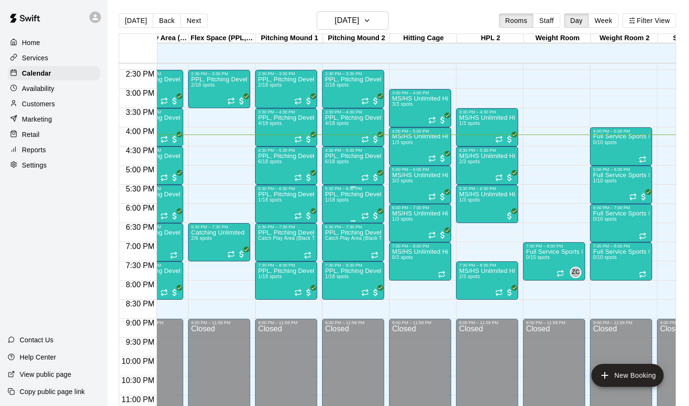 The height and width of the screenshot is (406, 689). What do you see at coordinates (140, 150) in the screenshot?
I see `span: 4:30 PM` at bounding box center [140, 150].